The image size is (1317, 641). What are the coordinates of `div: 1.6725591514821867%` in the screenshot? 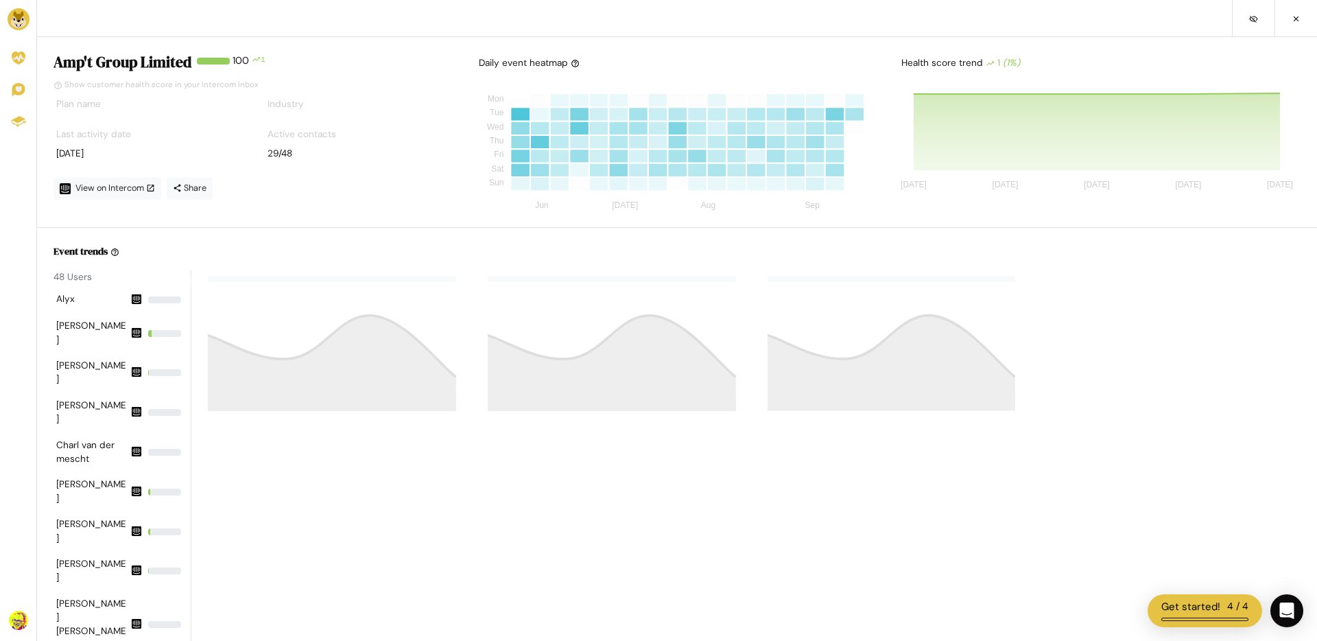 It's located at (165, 571).